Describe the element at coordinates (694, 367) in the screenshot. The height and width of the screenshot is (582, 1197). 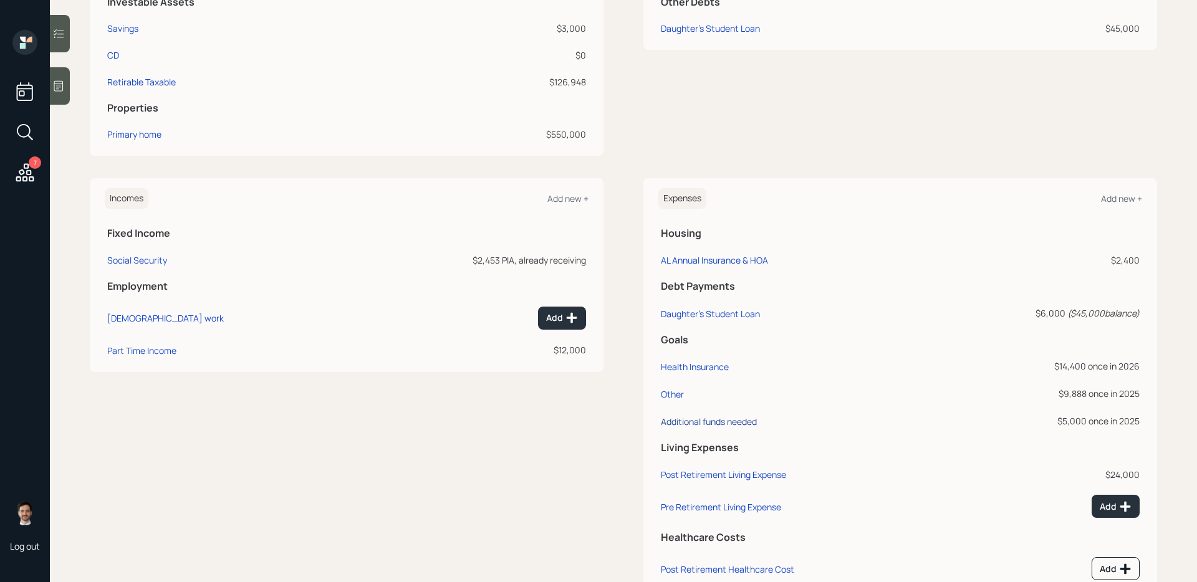
I see `div: Health Insurance` at that location.